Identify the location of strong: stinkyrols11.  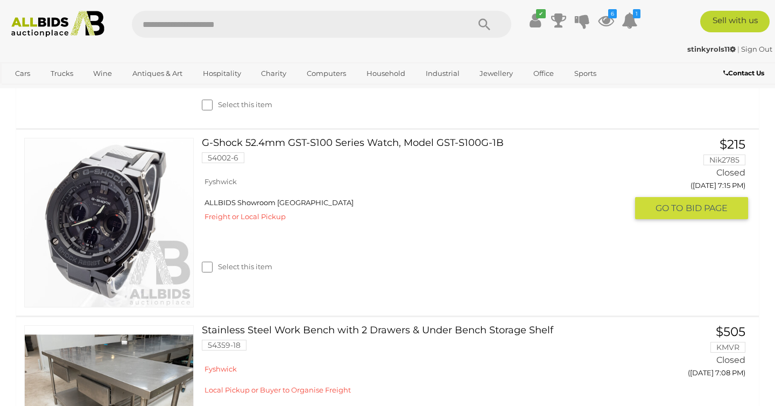
(712, 49).